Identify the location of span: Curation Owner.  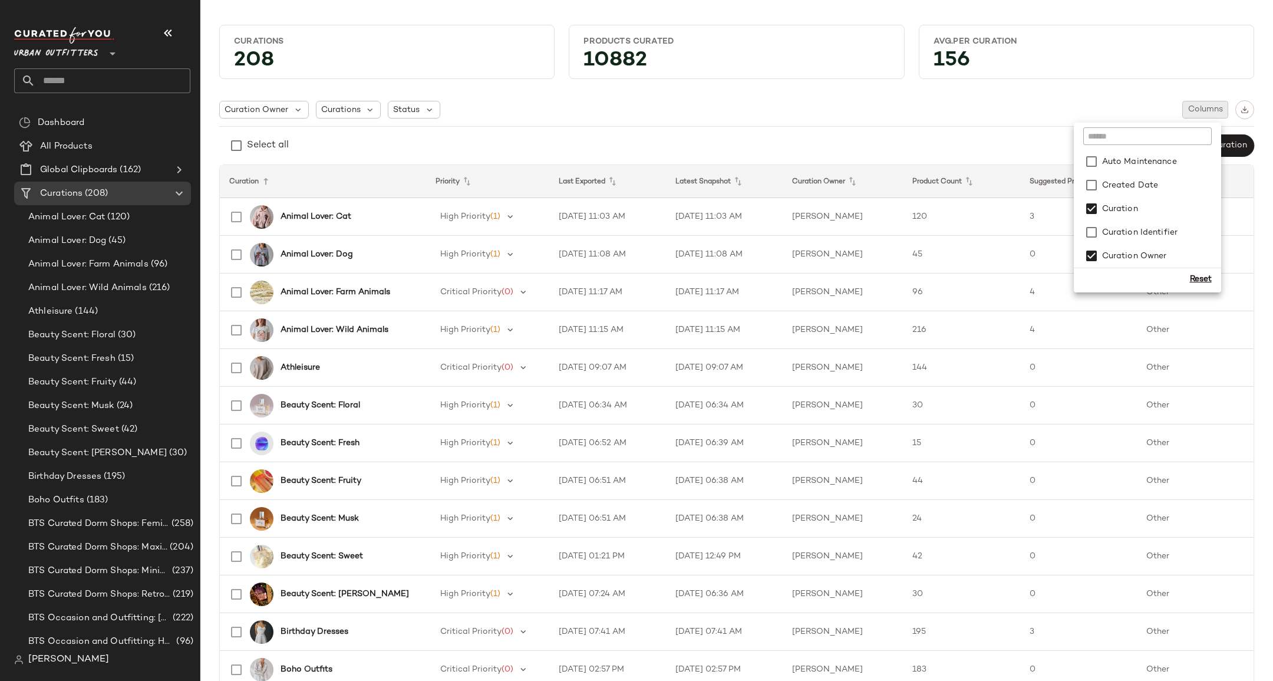
(256, 110).